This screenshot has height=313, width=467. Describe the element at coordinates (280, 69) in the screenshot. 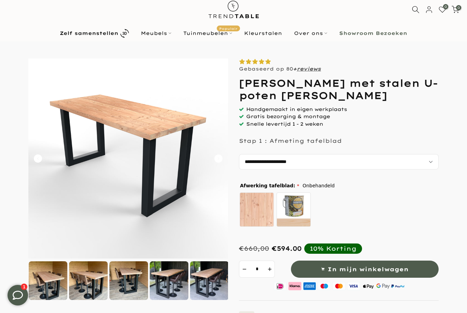

I see `p: Gebaseerd op 80` at that location.